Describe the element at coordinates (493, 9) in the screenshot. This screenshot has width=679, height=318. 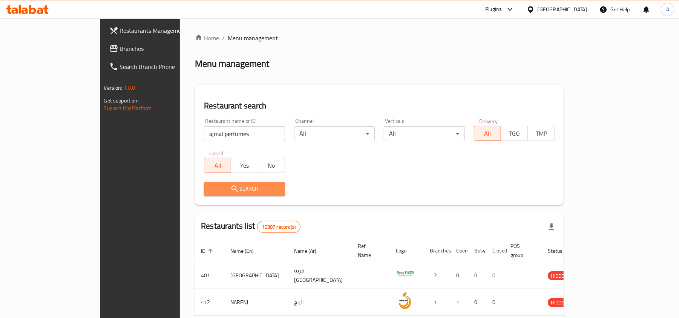
I see `div: Plugins` at that location.